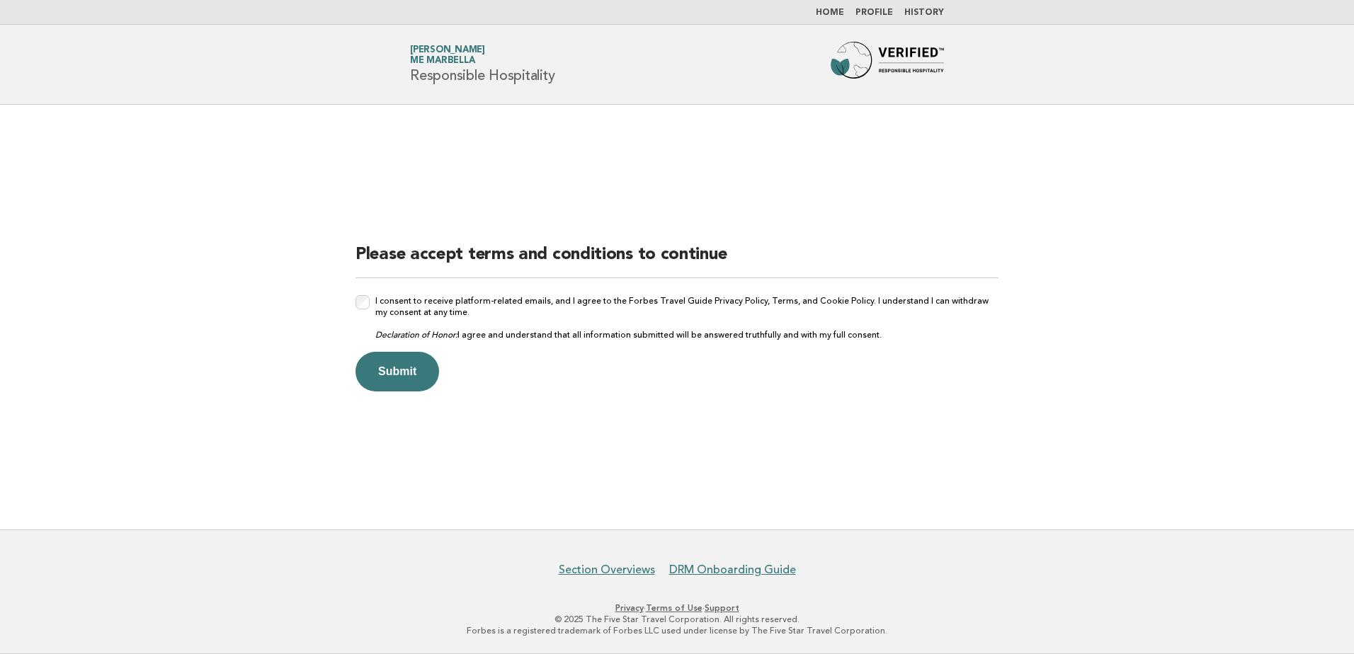 The image size is (1354, 654). Describe the element at coordinates (874, 13) in the screenshot. I see `a: Profile` at that location.